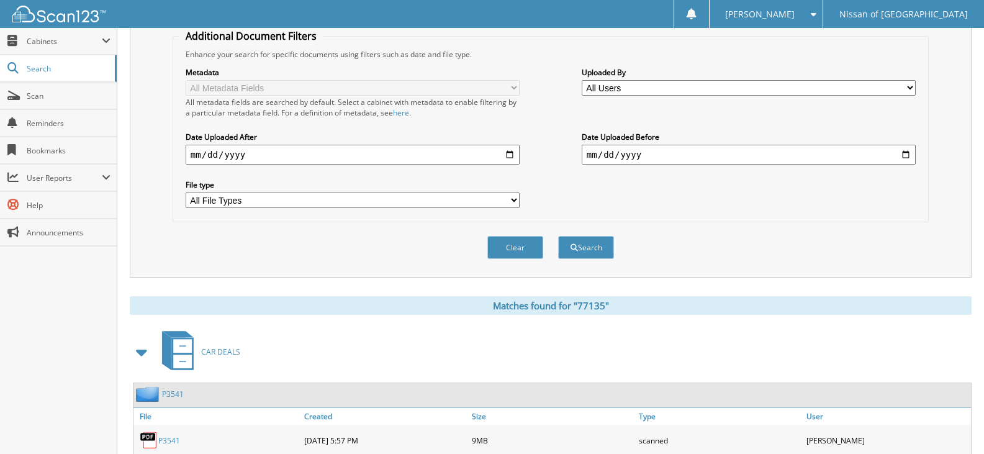 Image resolution: width=984 pixels, height=454 pixels. I want to click on img: folder2.png, so click(149, 393).